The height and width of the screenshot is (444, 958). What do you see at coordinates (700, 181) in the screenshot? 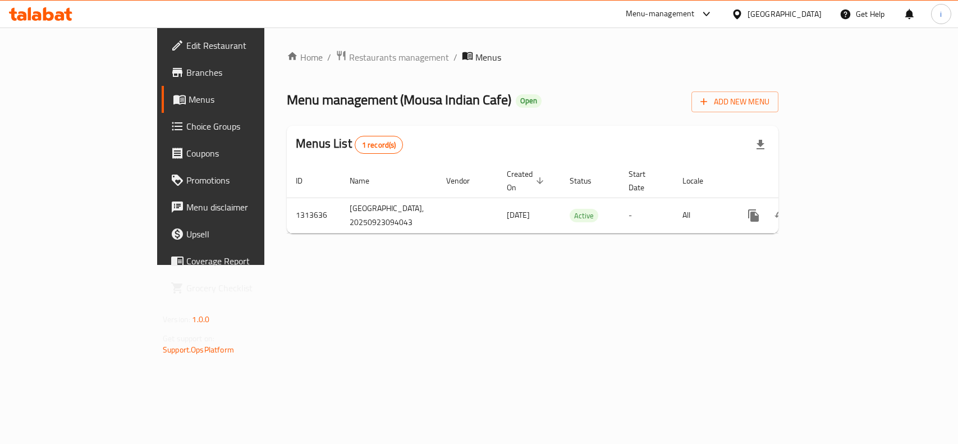
I see `span: Locale` at bounding box center [700, 181].